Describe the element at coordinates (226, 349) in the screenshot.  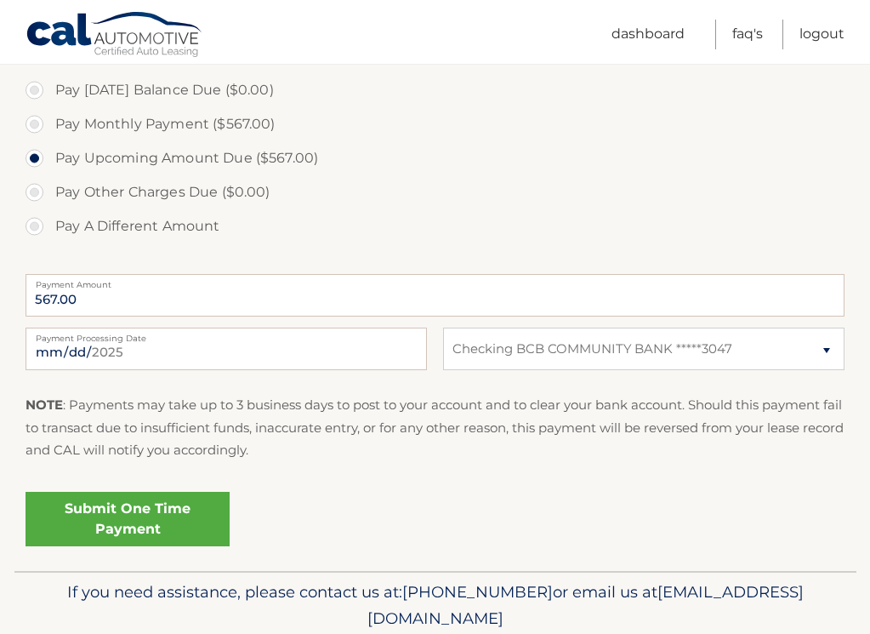
I see `input: Payment Date` at that location.